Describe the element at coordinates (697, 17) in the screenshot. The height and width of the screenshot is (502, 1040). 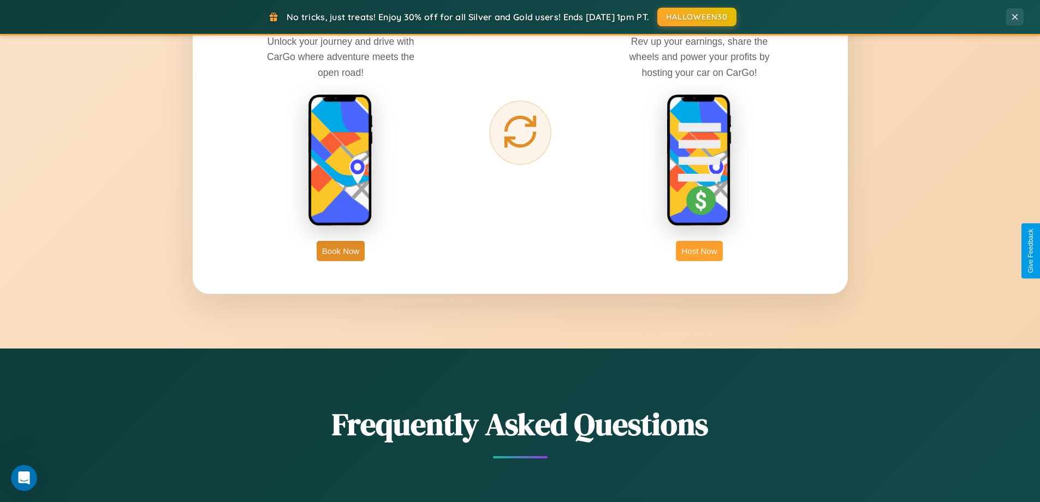
I see `button: HALLOWEEN30` at that location.